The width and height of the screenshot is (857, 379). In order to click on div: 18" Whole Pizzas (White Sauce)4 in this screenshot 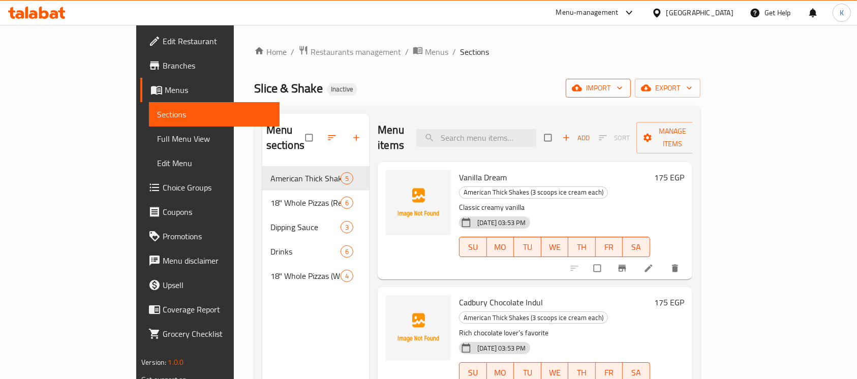, I will do `click(316, 276)`.